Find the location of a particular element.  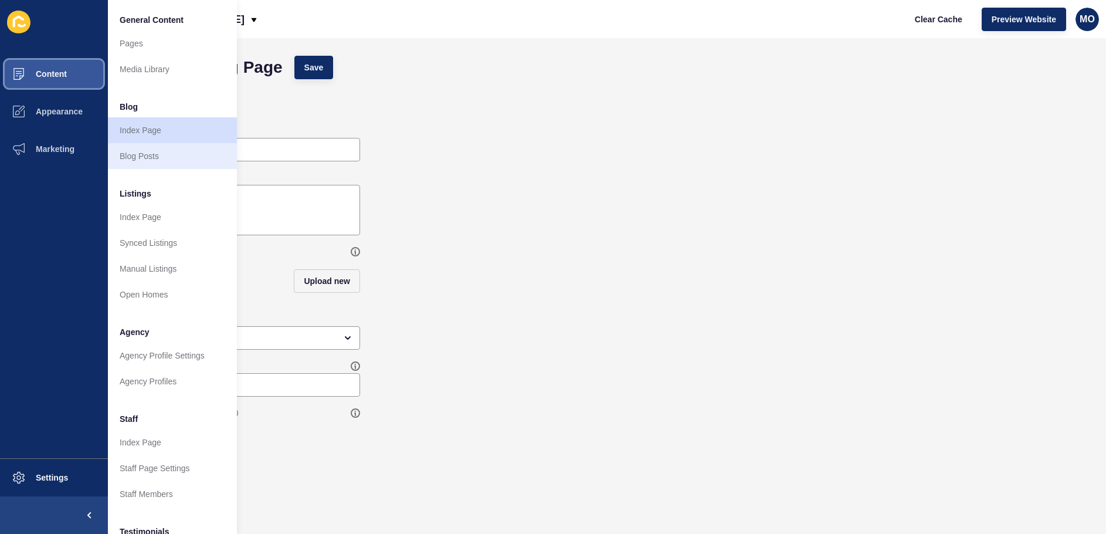

span: Preview Website is located at coordinates (1024, 19).